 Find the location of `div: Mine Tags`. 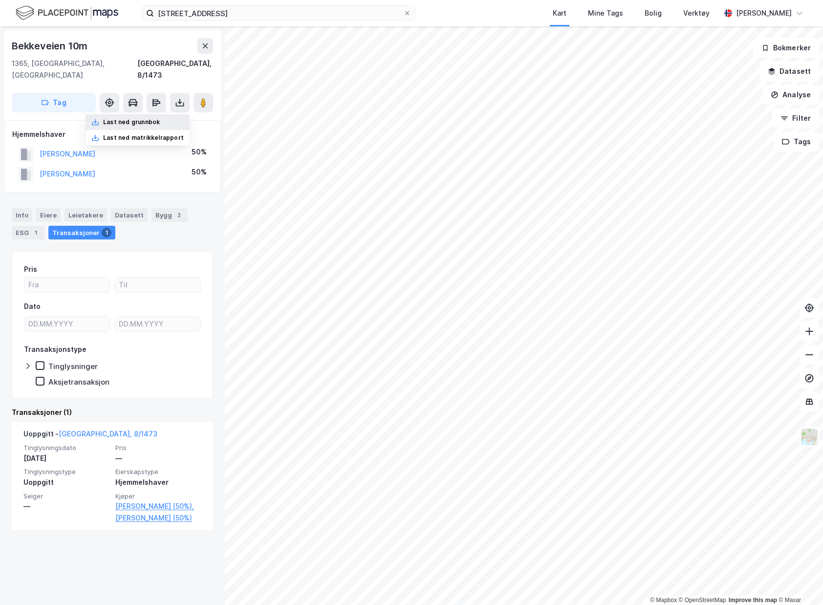

div: Mine Tags is located at coordinates (606, 13).